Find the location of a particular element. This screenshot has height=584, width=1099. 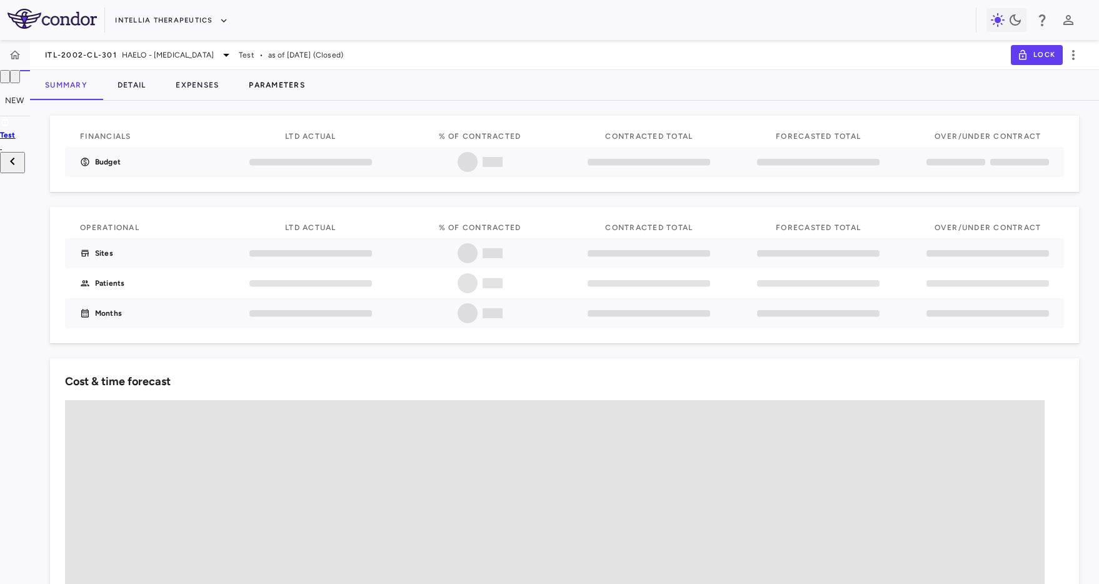

h6: Cost & time forecast is located at coordinates (118, 381).